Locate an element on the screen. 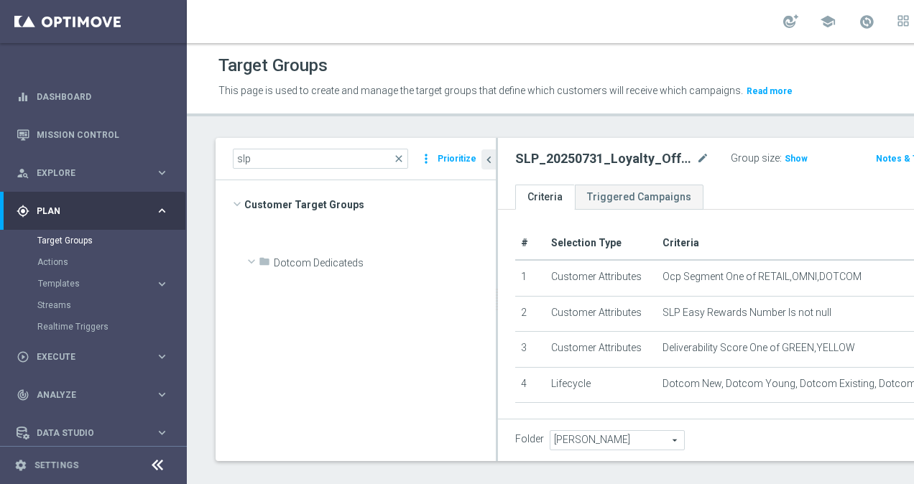  button: Templates keyboard_arrow_right is located at coordinates (103, 284).